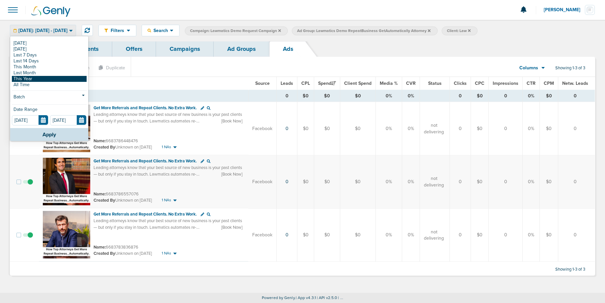  Describe the element at coordinates (549, 83) in the screenshot. I see `span: CPM` at that location.